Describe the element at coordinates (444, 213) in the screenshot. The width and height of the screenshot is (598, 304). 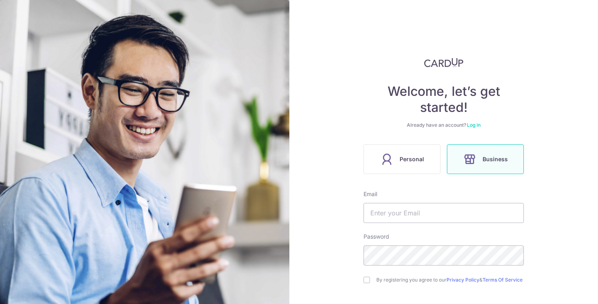
I see `input: Enter your Email` at that location.